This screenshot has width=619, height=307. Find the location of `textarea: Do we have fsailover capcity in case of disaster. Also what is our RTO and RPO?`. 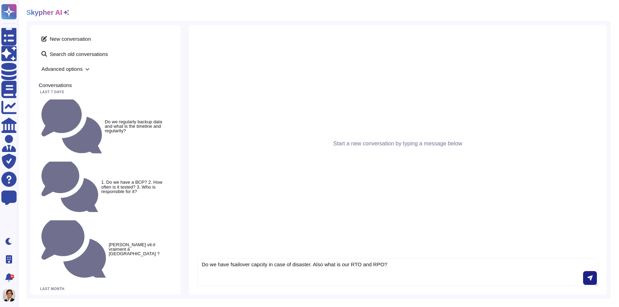

textarea: Do we have fsailover capcity in case of disaster. Also what is our RTO and RPO? is located at coordinates (398, 273).